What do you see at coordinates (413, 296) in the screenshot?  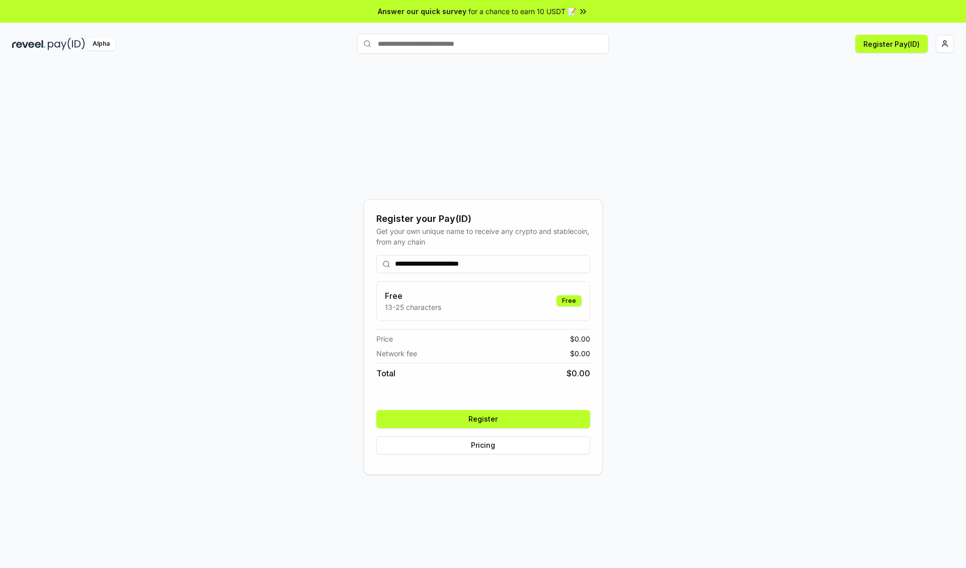 I see `h3: Free` at bounding box center [413, 296].